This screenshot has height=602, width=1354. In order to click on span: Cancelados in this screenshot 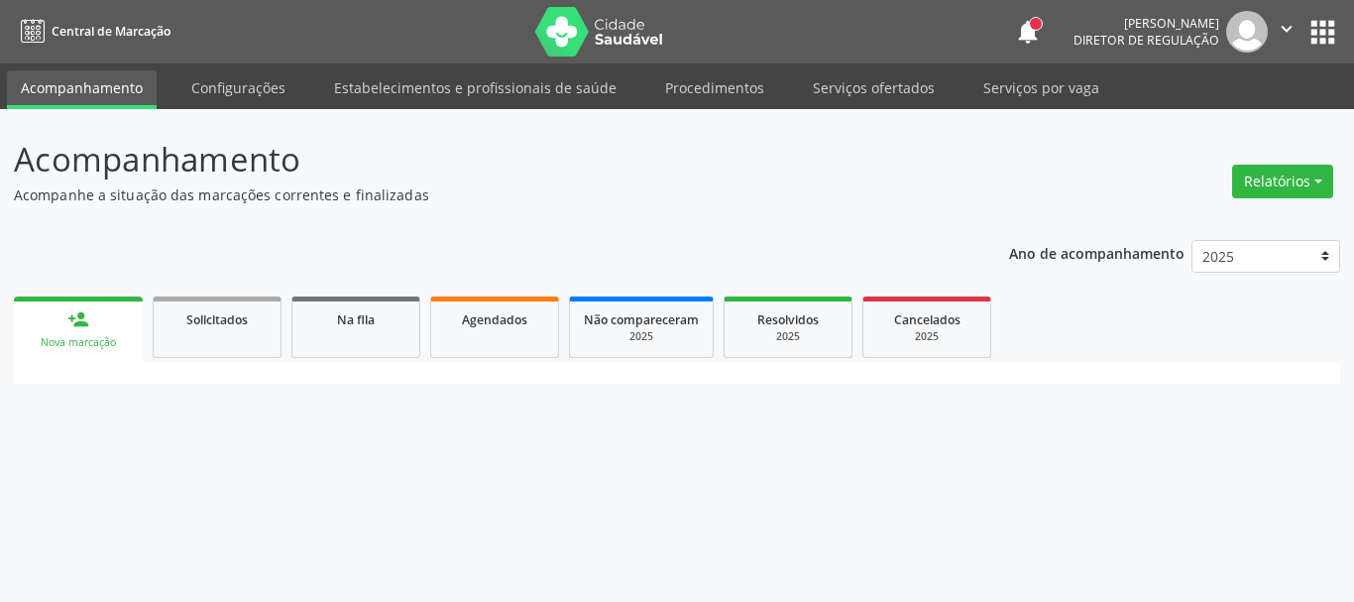, I will do `click(927, 319)`.